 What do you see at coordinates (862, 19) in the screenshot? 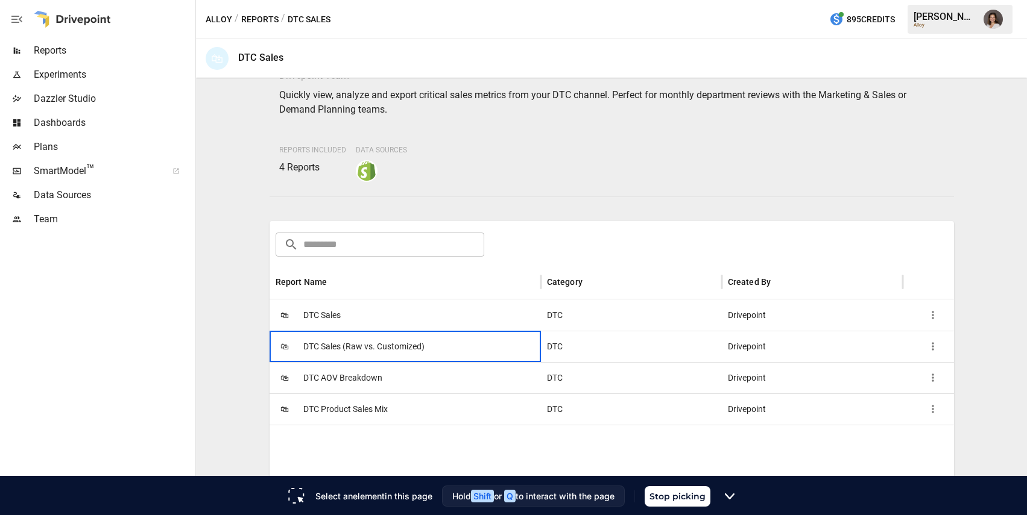
I see `button: 895Credits` at bounding box center [862, 19].